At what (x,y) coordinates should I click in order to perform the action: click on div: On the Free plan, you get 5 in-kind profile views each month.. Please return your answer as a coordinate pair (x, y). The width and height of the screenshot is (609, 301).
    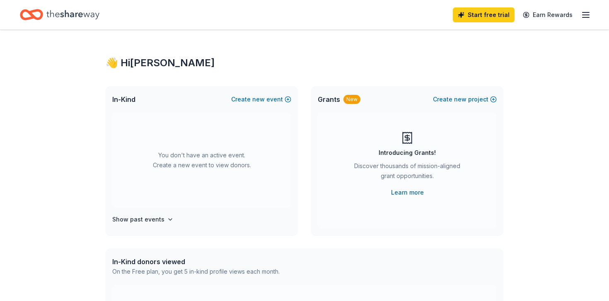
    Looking at the image, I should click on (196, 272).